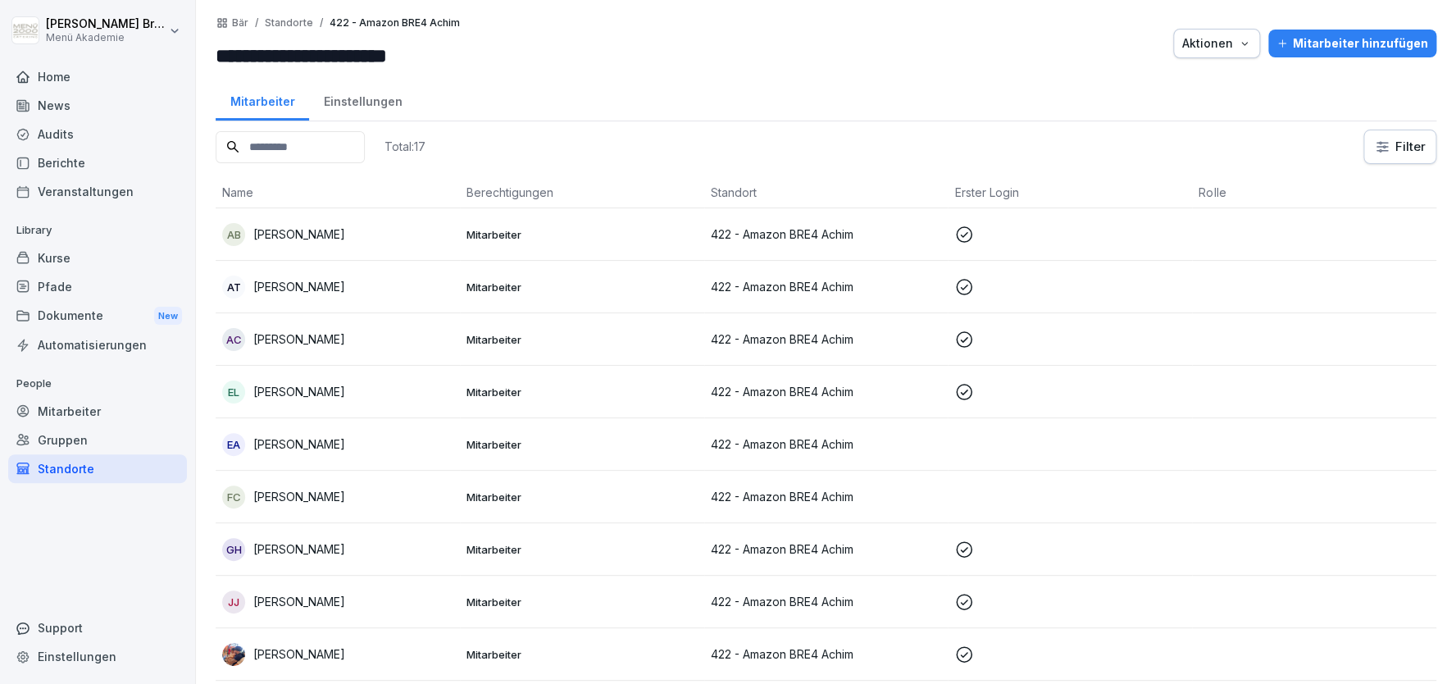  Describe the element at coordinates (98, 230) in the screenshot. I see `p: Library` at that location.